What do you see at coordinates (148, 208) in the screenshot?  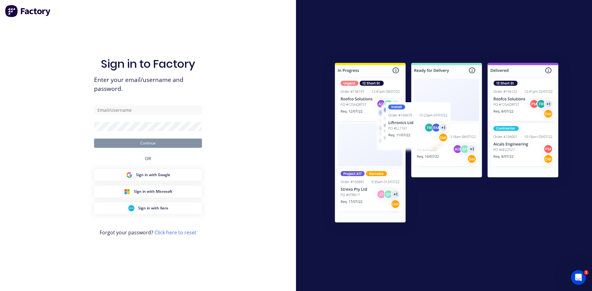 I see `button: Xero Sign inSign in with Xero` at bounding box center [148, 208].